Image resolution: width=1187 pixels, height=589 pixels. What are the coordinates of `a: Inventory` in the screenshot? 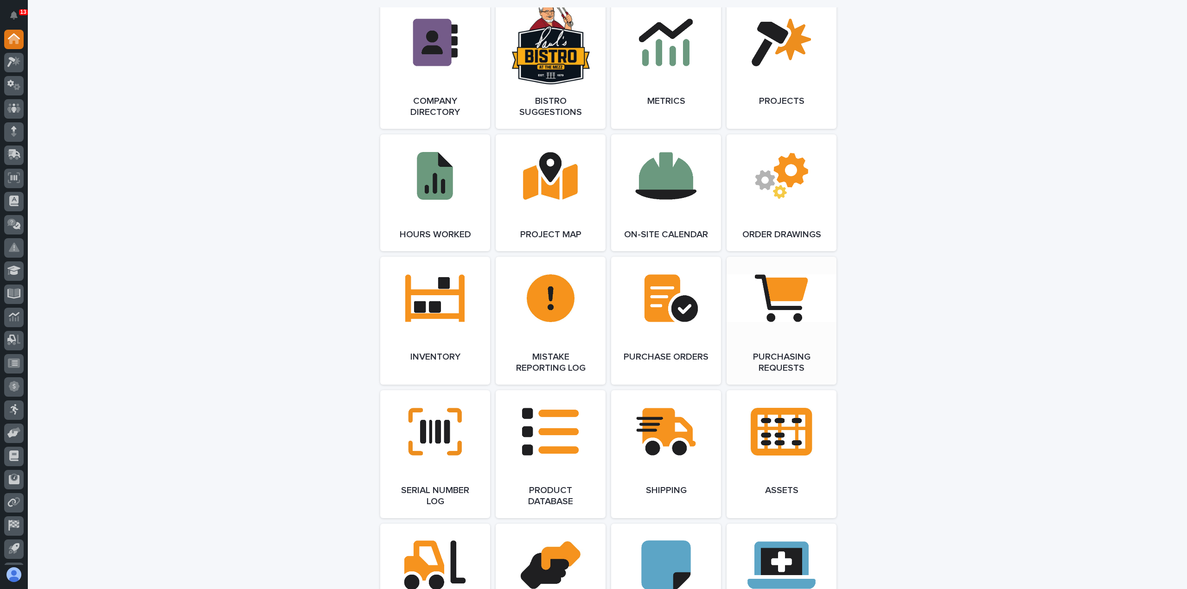 It's located at (435, 321).